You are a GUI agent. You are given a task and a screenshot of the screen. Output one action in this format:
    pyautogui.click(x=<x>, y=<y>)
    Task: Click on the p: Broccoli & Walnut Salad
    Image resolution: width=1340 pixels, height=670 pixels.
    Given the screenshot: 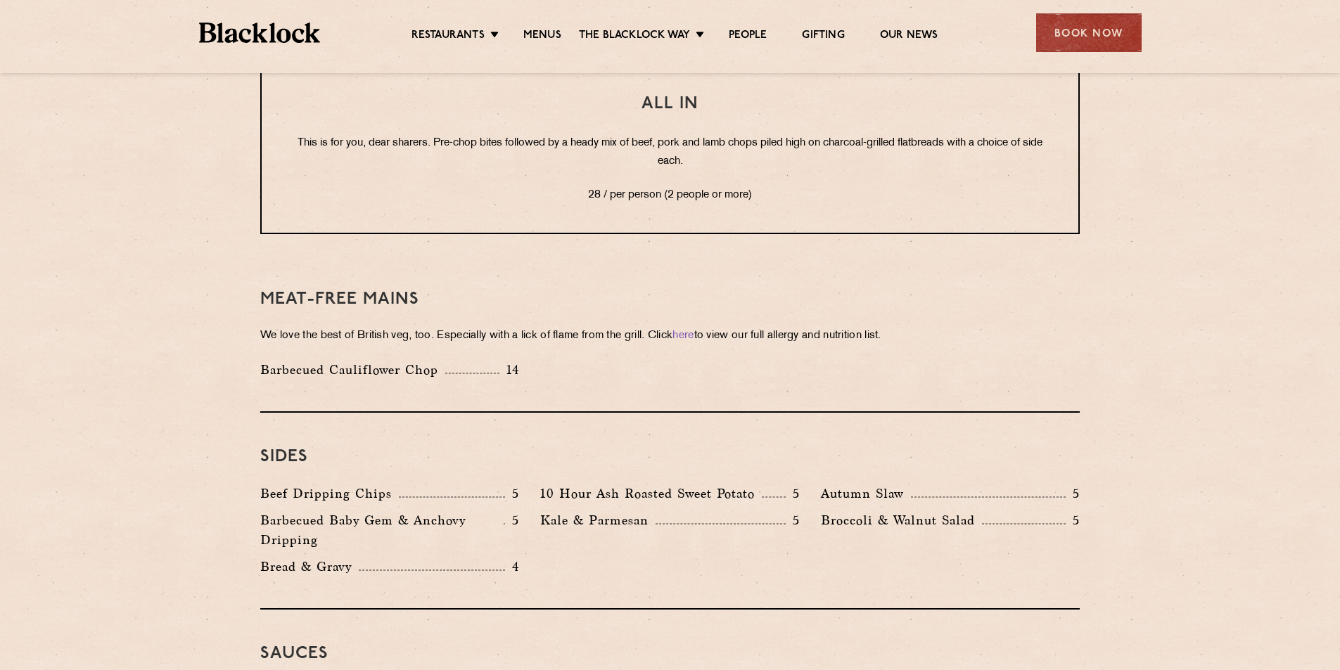 What is the action you would take?
    pyautogui.click(x=901, y=521)
    